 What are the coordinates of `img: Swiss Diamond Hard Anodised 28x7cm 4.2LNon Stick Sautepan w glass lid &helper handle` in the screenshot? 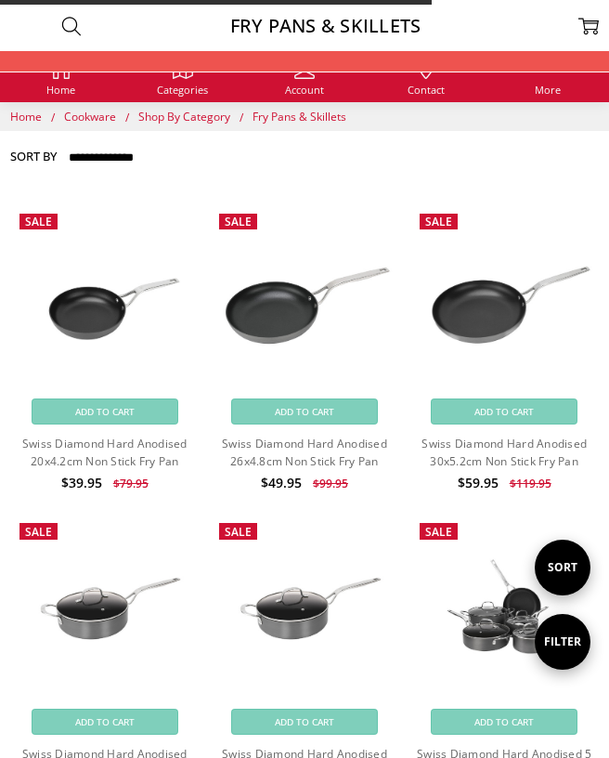 It's located at (304, 608).